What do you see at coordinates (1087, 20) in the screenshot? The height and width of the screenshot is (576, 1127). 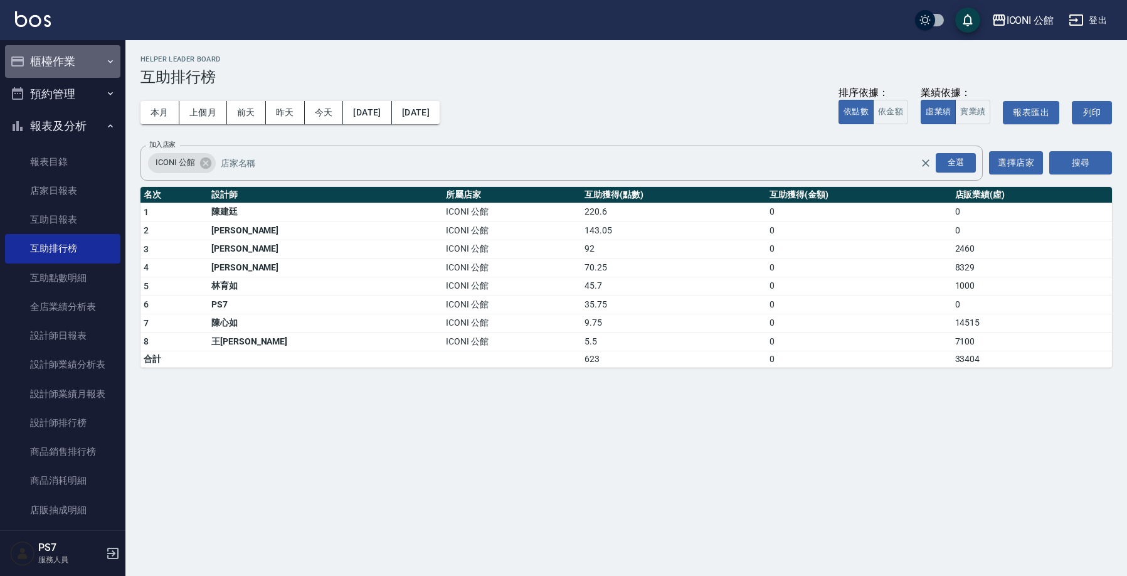 I see `button: 登出` at bounding box center [1087, 20].